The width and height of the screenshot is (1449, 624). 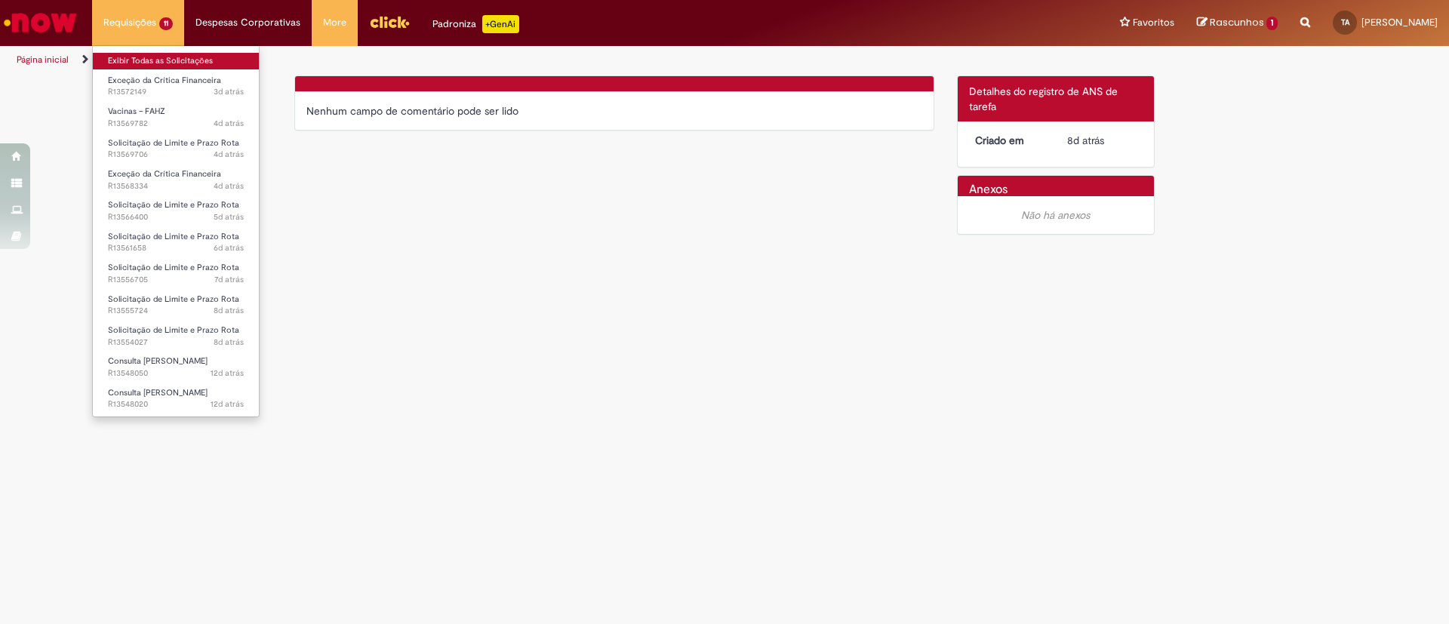 What do you see at coordinates (176, 61) in the screenshot?
I see `a: Exibir Todas as Solicitações` at bounding box center [176, 61].